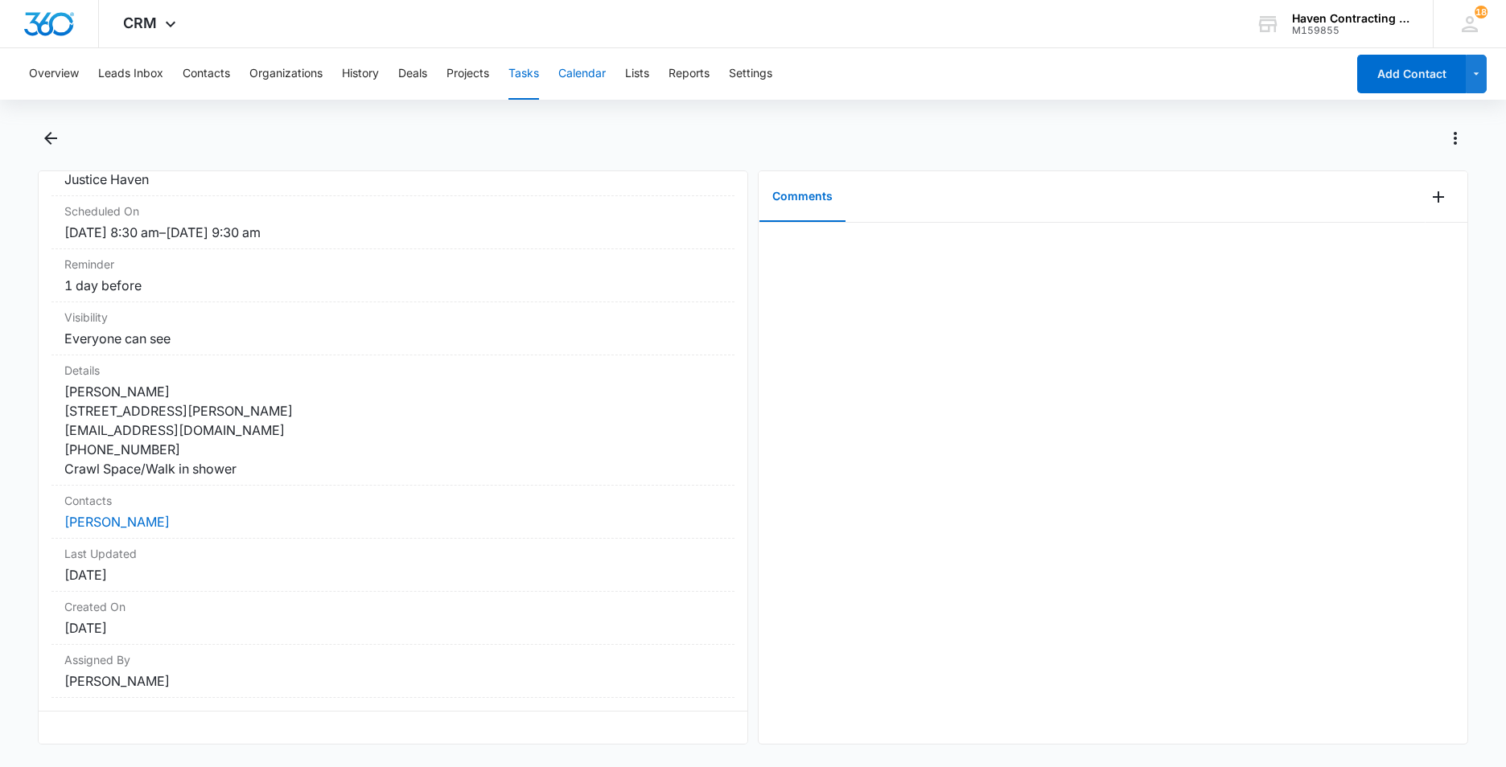 The image size is (1506, 767). Describe the element at coordinates (393, 317) in the screenshot. I see `dt: Visibility` at that location.